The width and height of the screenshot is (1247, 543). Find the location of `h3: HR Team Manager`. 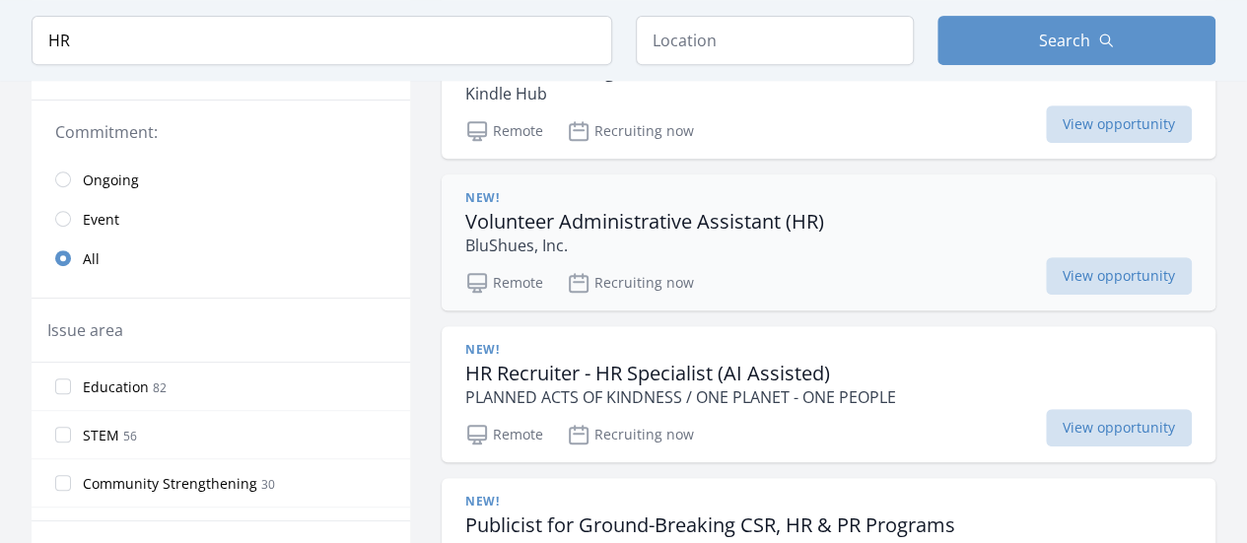

h3: HR Team Manager is located at coordinates (549, 70).